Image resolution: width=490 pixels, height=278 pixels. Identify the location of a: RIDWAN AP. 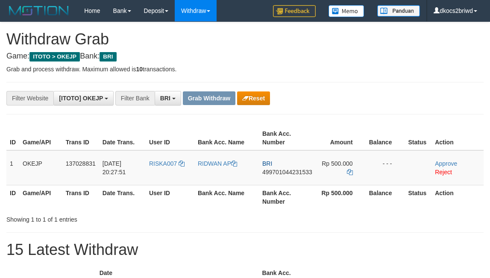
(217, 164).